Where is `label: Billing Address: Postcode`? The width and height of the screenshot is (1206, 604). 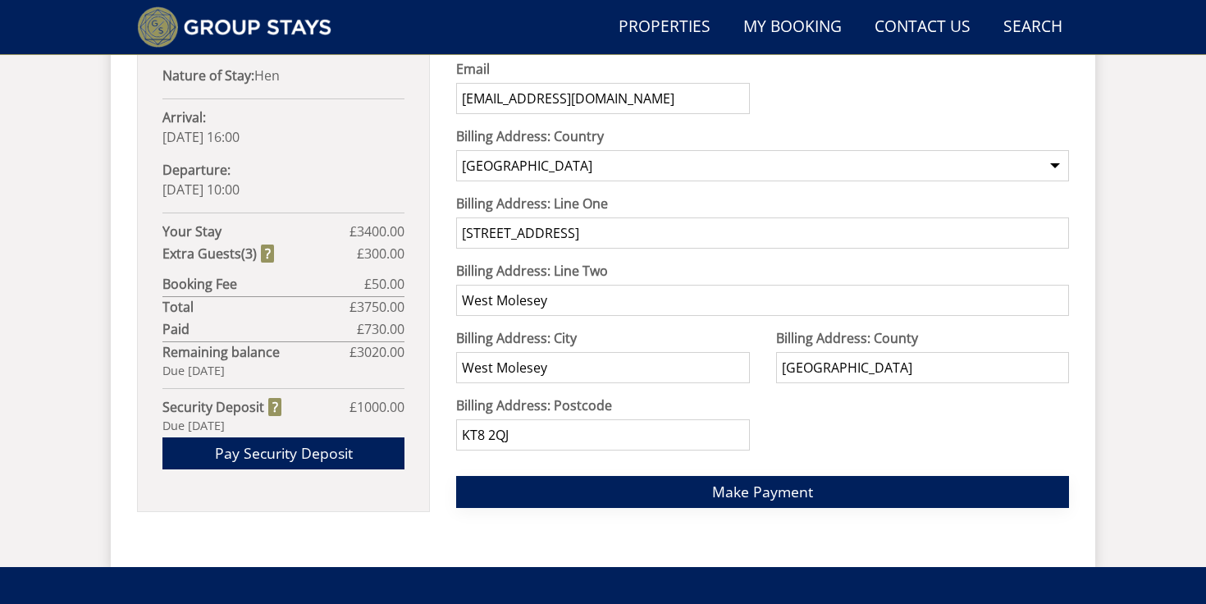
label: Billing Address: Postcode is located at coordinates (602, 405).